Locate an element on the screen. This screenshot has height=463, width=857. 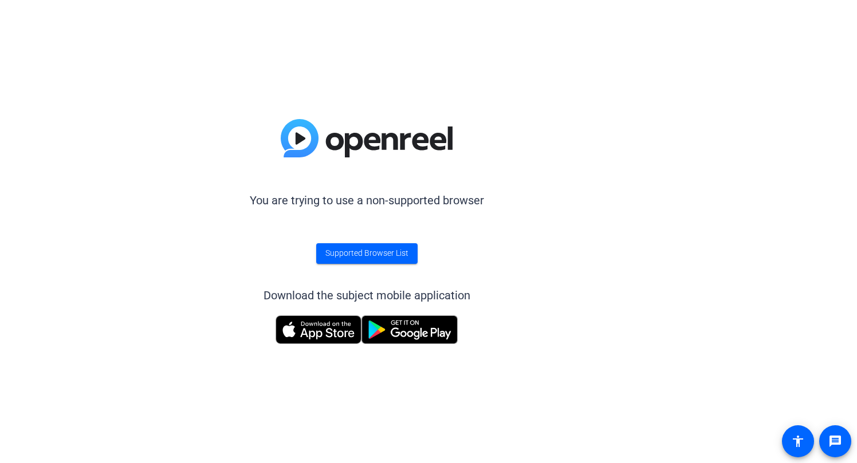
mat-icon: accessibility is located at coordinates (798, 442).